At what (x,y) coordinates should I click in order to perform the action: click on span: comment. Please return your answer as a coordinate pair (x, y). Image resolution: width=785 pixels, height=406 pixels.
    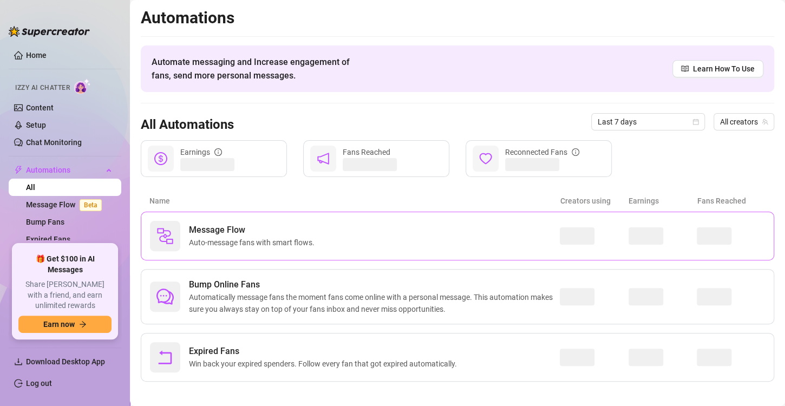
    Looking at the image, I should click on (165, 297).